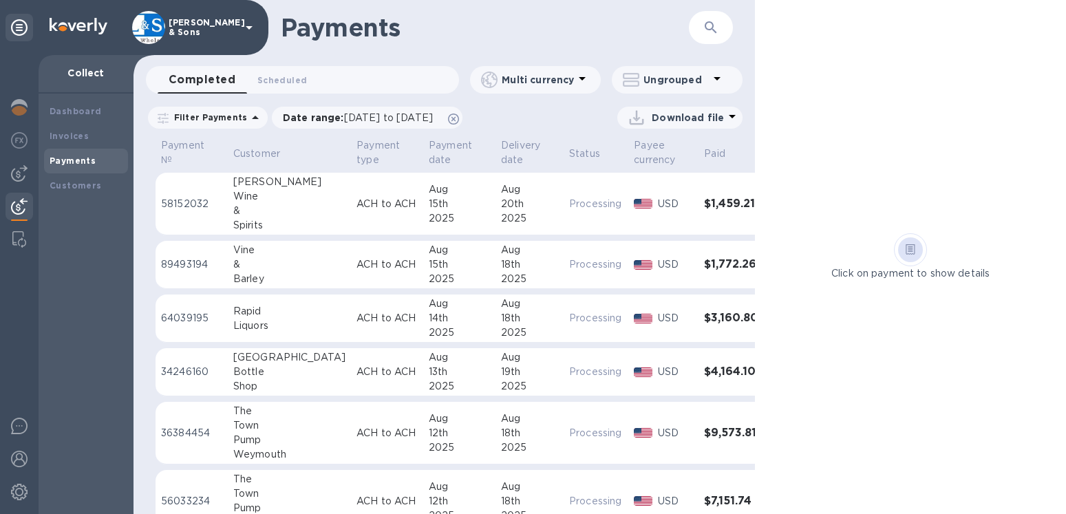 This screenshot has width=1066, height=514. I want to click on h3: $4,164.10, so click(733, 372).